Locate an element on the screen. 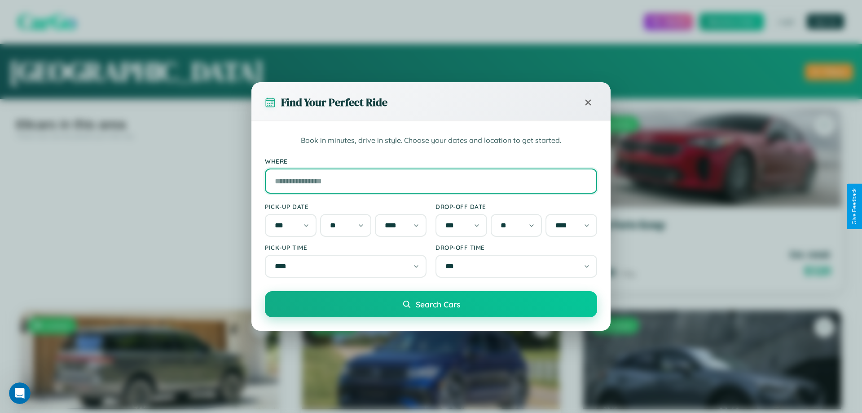 This screenshot has height=413, width=862. label: Pick-up Date is located at coordinates (346, 206).